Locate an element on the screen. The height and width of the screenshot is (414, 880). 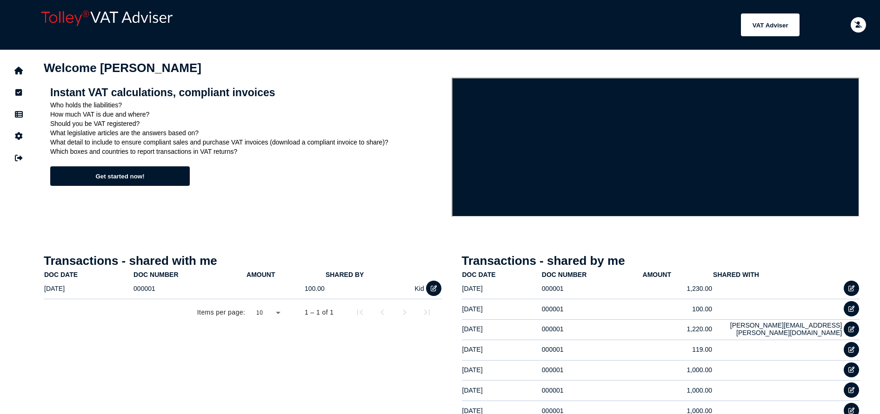
button: Manage settings is located at coordinates (19, 136).